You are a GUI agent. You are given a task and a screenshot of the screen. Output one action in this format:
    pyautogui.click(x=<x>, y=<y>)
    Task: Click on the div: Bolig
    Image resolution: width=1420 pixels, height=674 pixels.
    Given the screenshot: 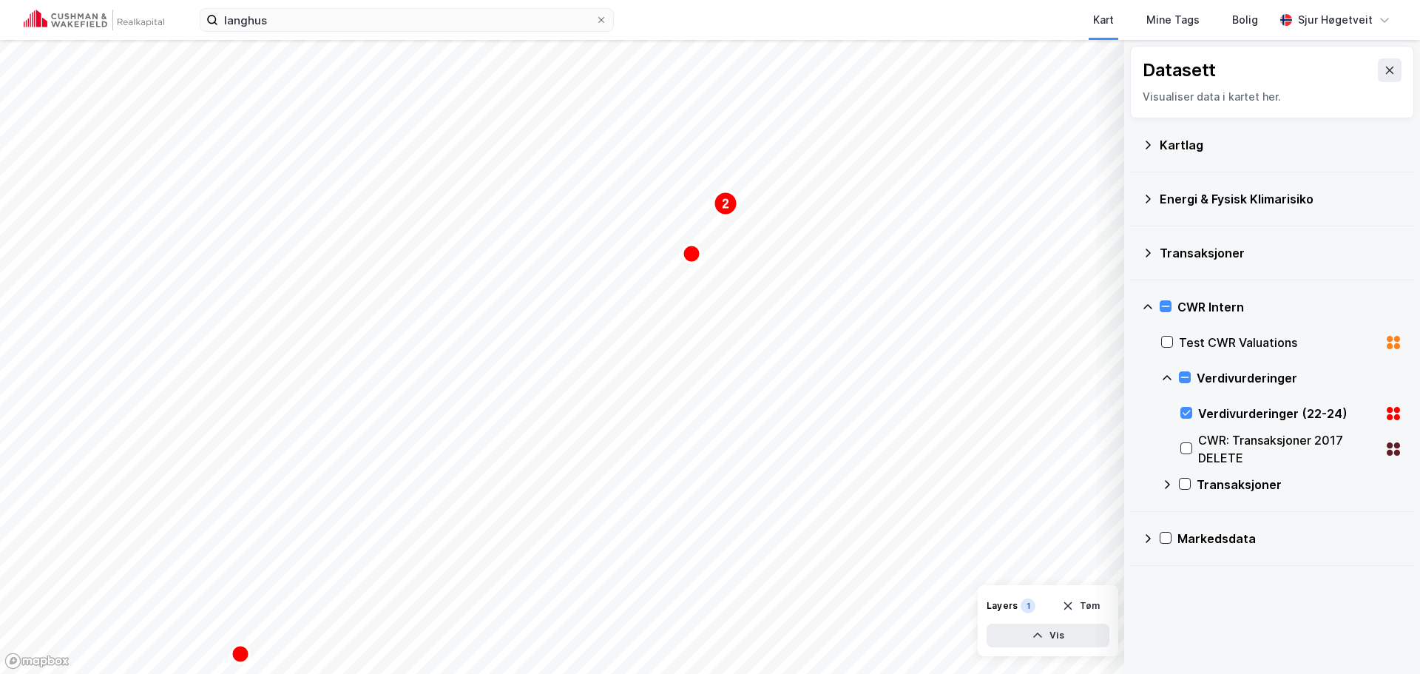 What is the action you would take?
    pyautogui.click(x=1245, y=20)
    